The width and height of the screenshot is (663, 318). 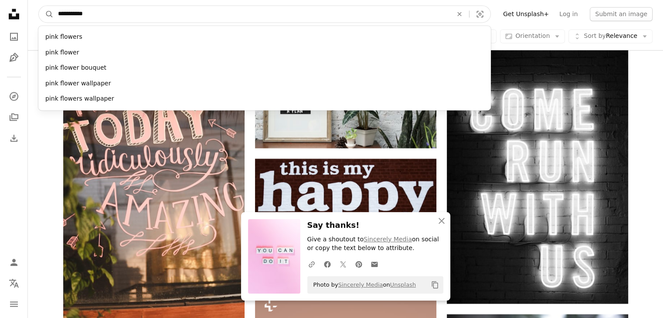 What do you see at coordinates (594, 36) in the screenshot?
I see `span: Sort by` at bounding box center [594, 36].